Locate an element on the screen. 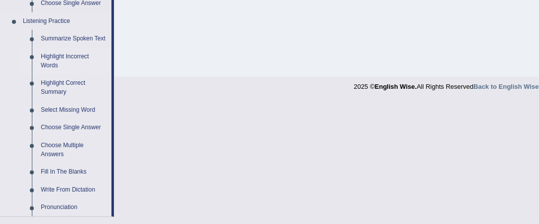 This screenshot has width=539, height=224. a: Back to English Wise is located at coordinates (506, 86).